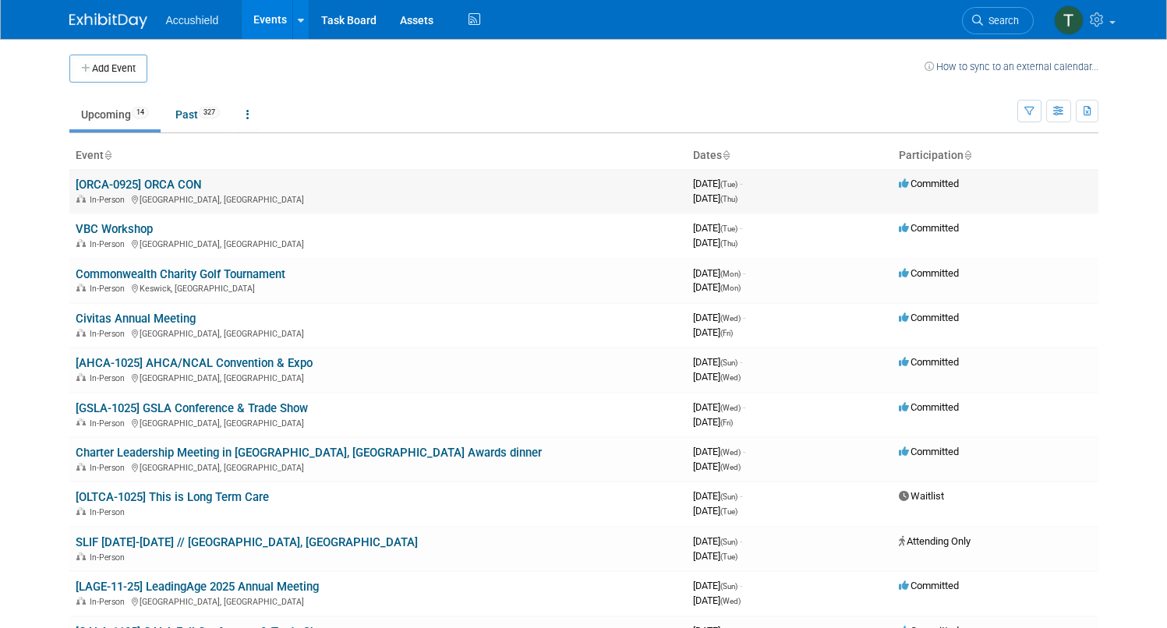  Describe the element at coordinates (209, 112) in the screenshot. I see `span: 327` at that location.